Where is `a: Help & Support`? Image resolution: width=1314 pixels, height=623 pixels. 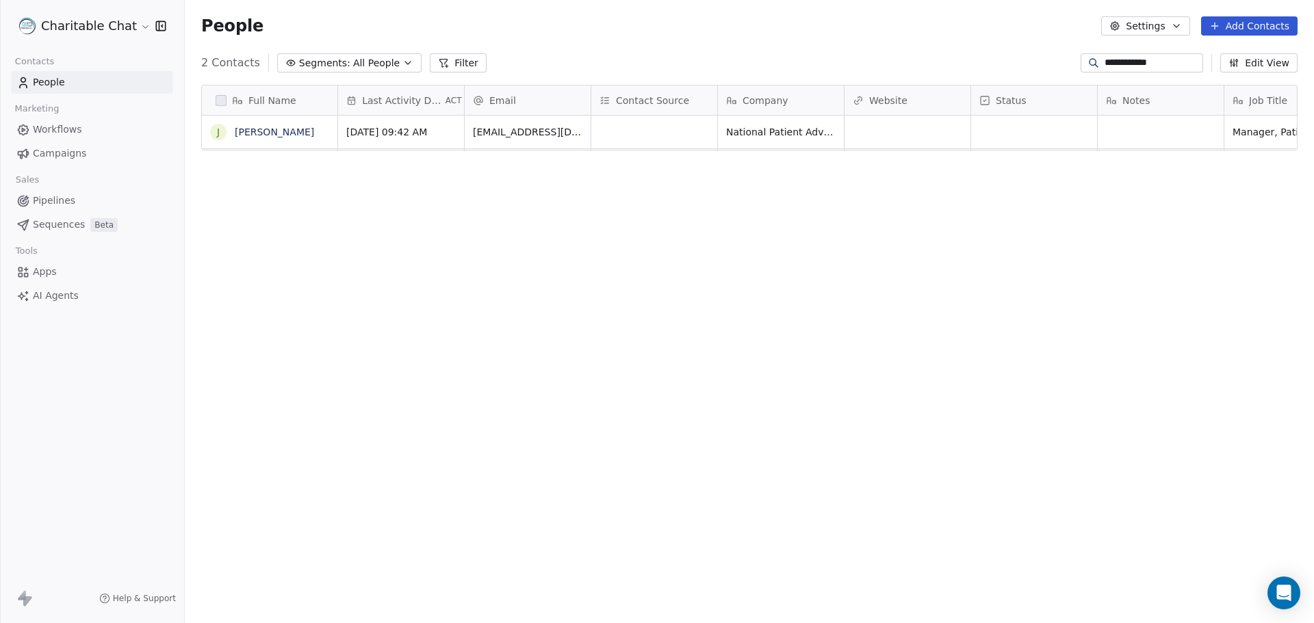 a: Help & Support is located at coordinates (138, 599).